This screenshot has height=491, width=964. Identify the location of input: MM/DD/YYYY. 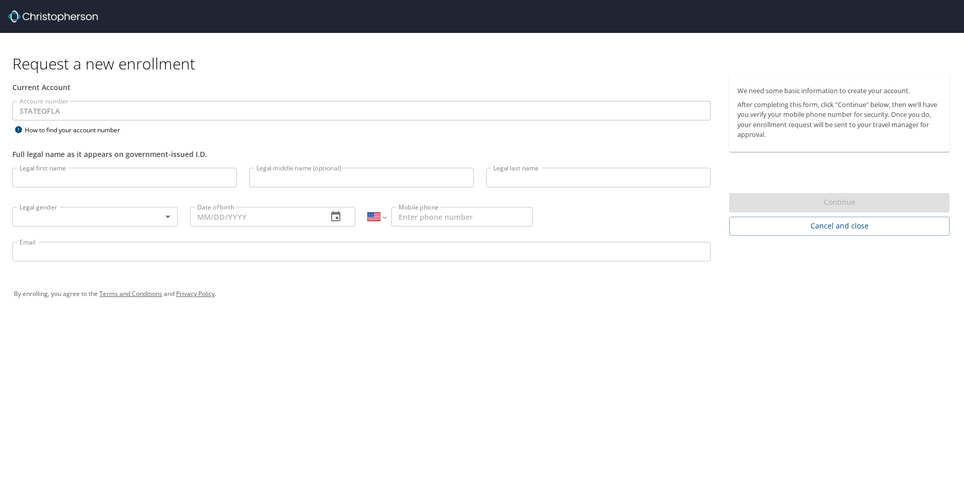
(254, 217).